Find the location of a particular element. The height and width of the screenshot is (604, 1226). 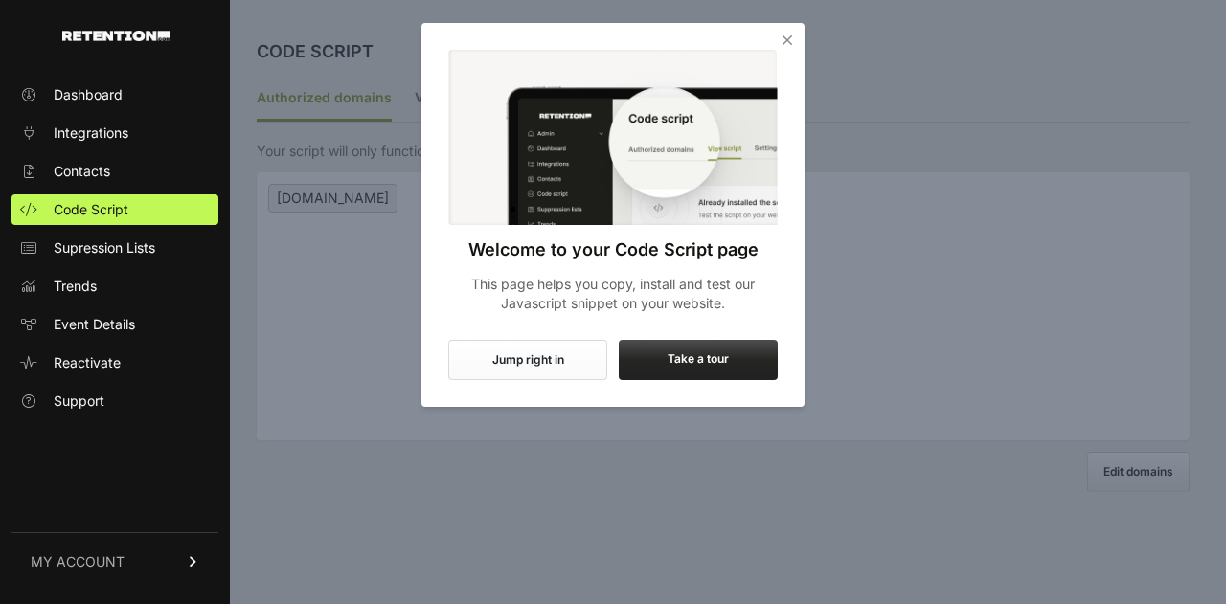

span: Code Script is located at coordinates (91, 210).